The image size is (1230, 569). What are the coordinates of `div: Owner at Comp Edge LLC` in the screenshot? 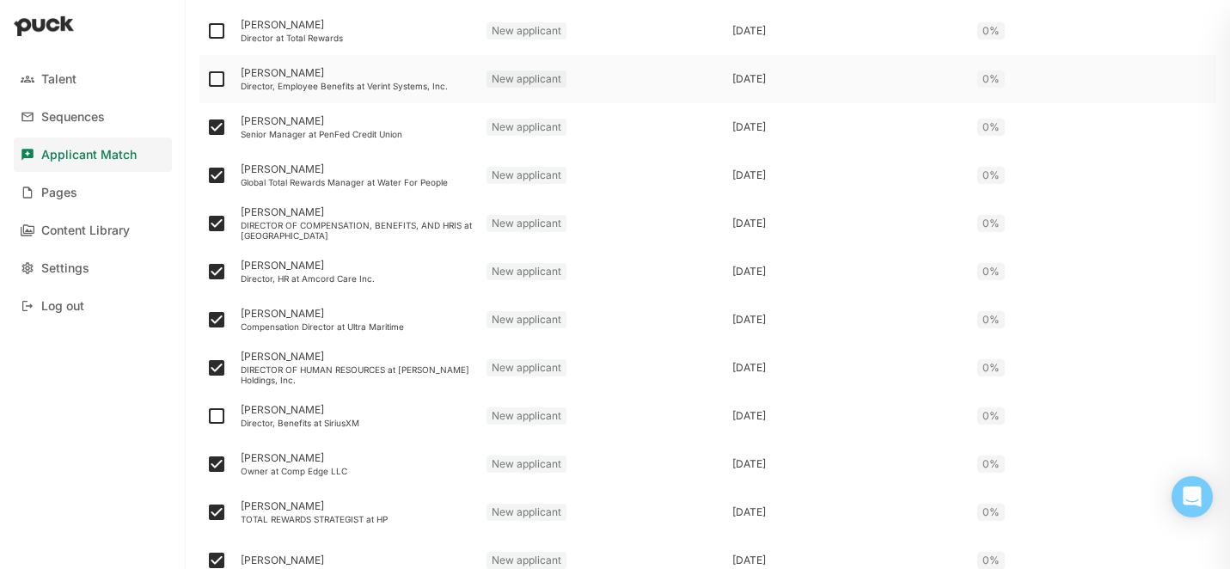 It's located at (357, 471).